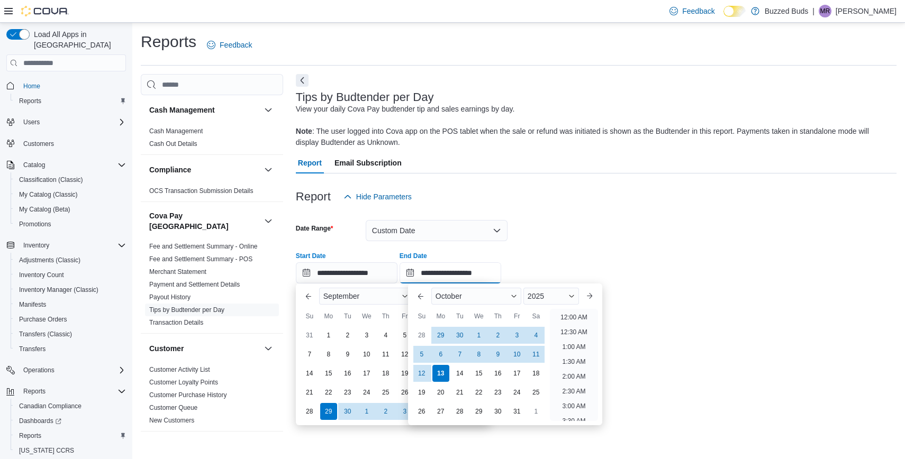 The image size is (905, 459). Describe the element at coordinates (201, 259) in the screenshot. I see `a: Fee and Settlement Summary - POS` at that location.